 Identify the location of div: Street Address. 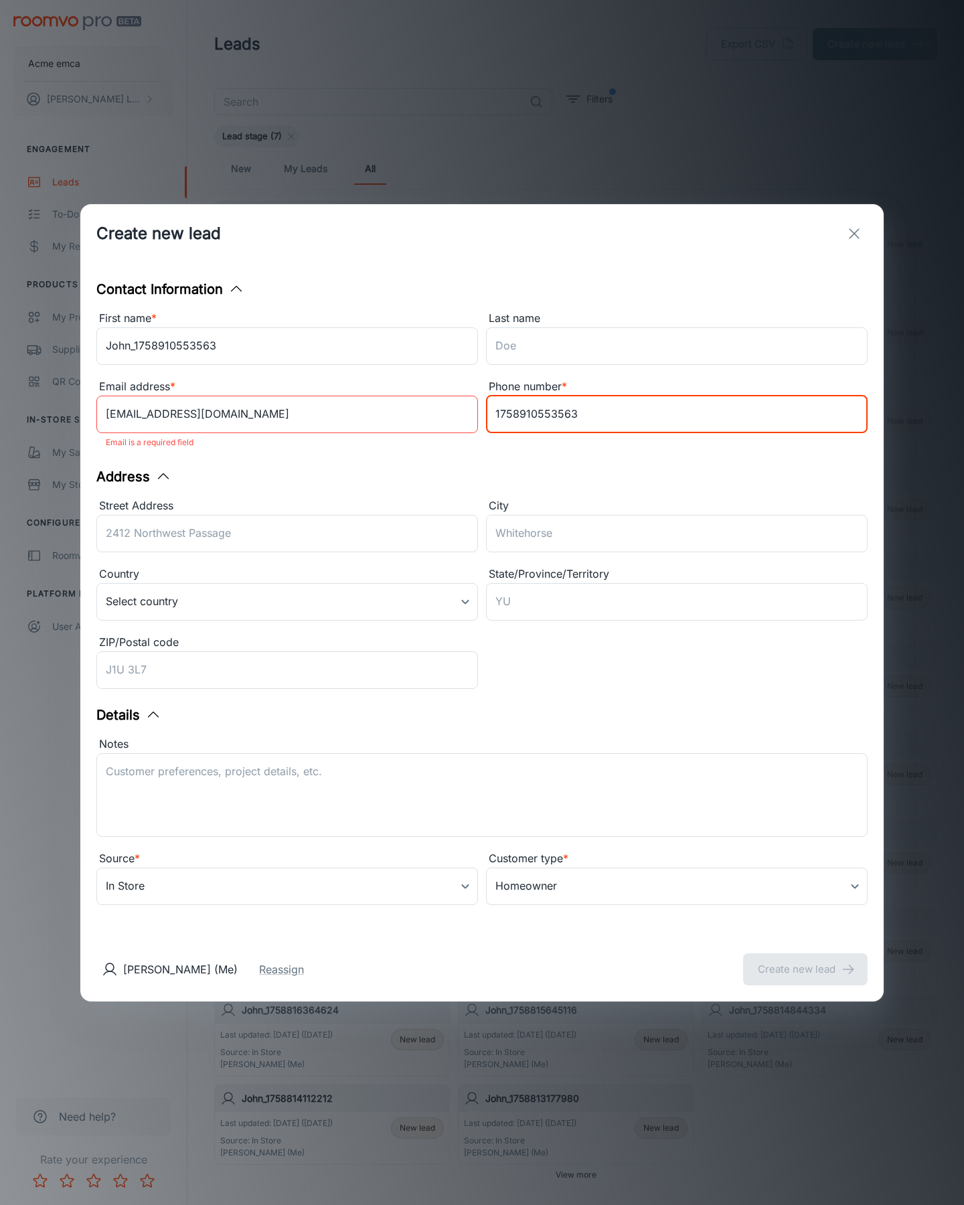
(287, 506).